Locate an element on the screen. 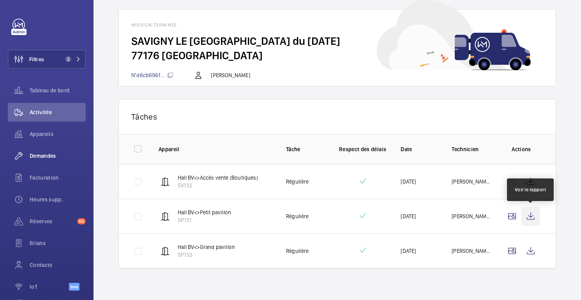 This screenshot has width=581, height=300. span: 2 is located at coordinates (68, 59).